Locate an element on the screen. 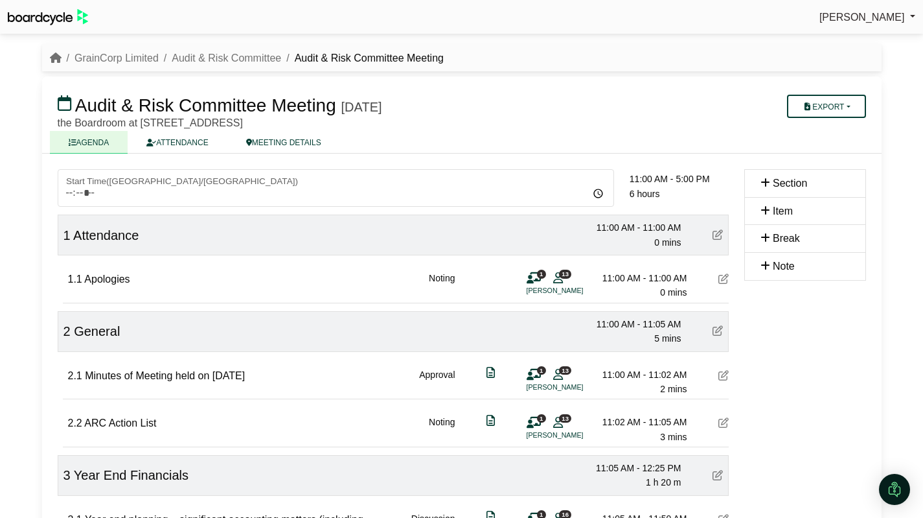 The width and height of the screenshot is (923, 518). span: Apologies is located at coordinates (107, 279).